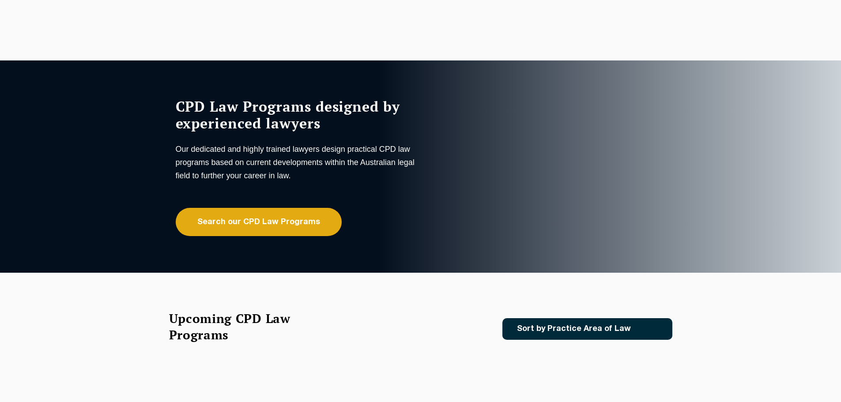 Image resolution: width=841 pixels, height=402 pixels. What do you see at coordinates (297, 115) in the screenshot?
I see `h1: CPD Law Programs designed by experienced lawyers` at bounding box center [297, 115].